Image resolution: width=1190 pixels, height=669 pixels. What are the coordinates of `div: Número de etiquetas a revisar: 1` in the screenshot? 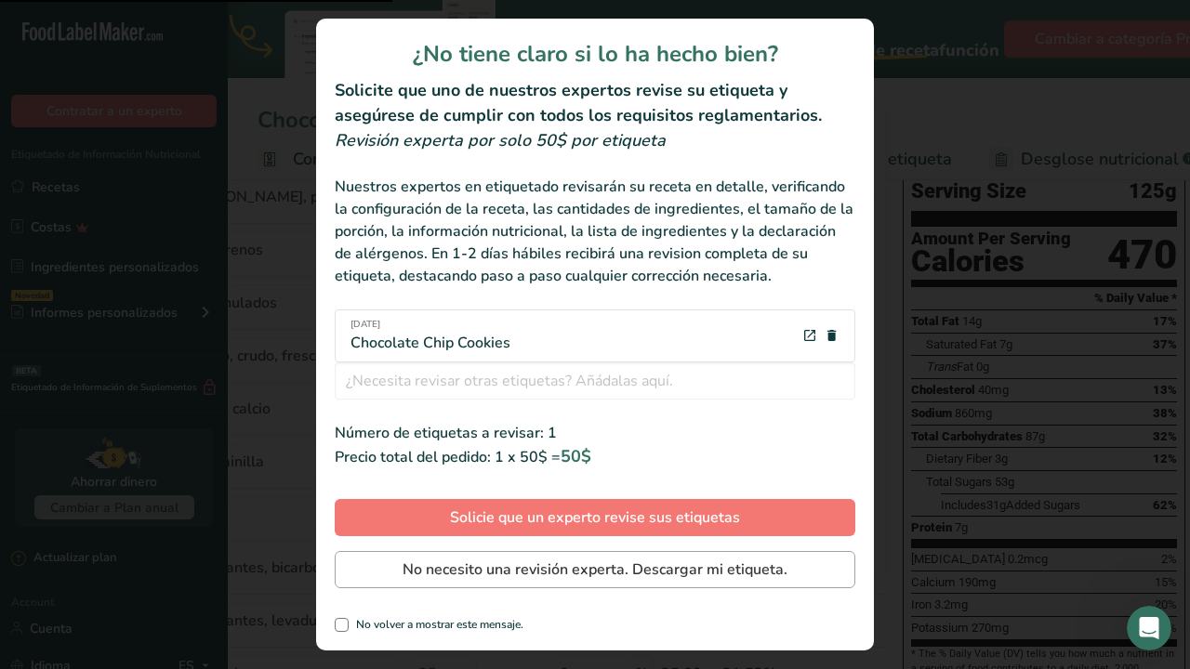 It's located at (595, 433).